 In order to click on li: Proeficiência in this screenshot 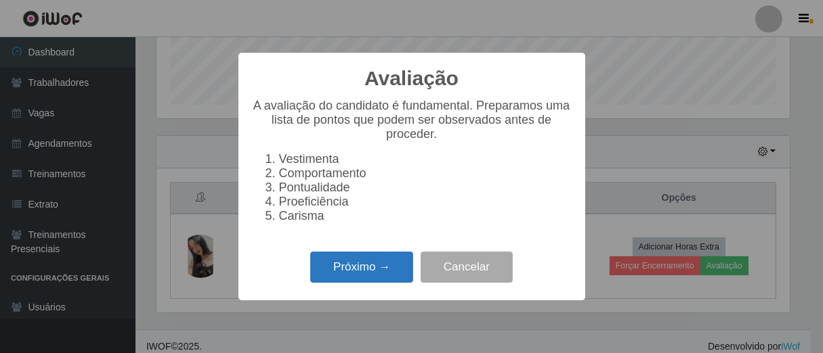, I will do `click(425, 202)`.